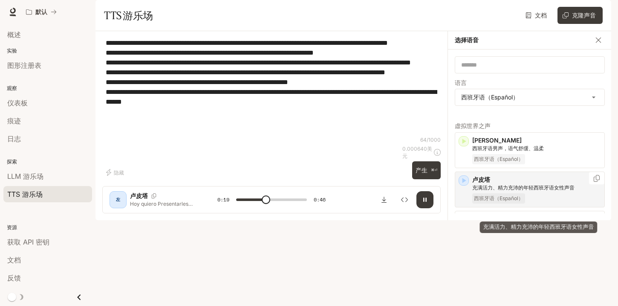 The image size is (618, 306). Describe the element at coordinates (404, 199) in the screenshot. I see `button: 检查` at that location.